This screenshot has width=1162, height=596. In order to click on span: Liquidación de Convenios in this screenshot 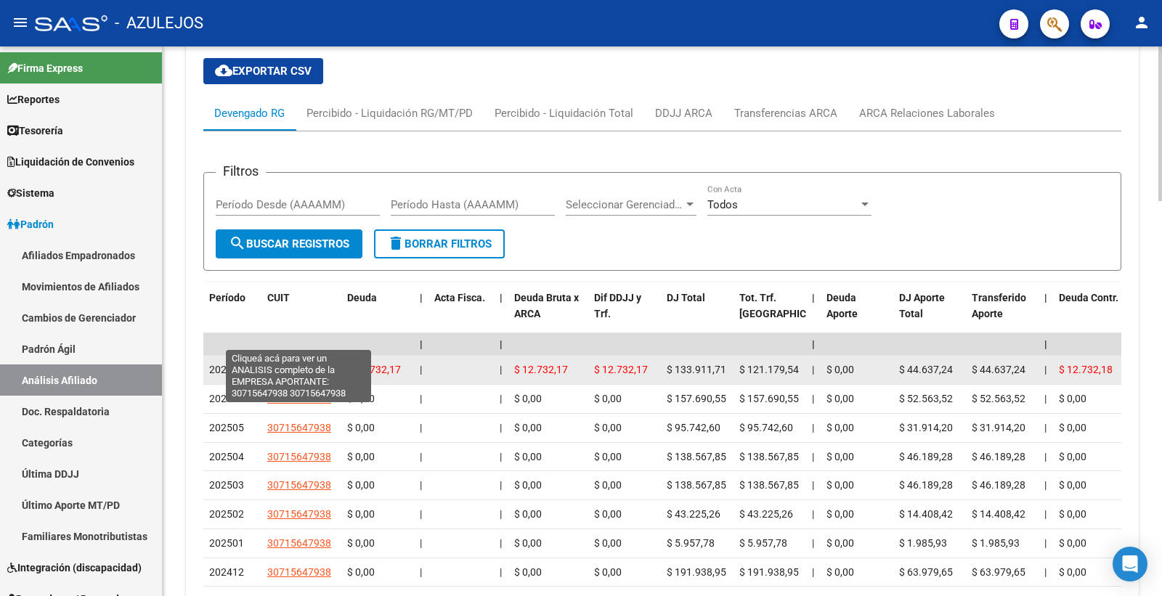, I will do `click(70, 162)`.